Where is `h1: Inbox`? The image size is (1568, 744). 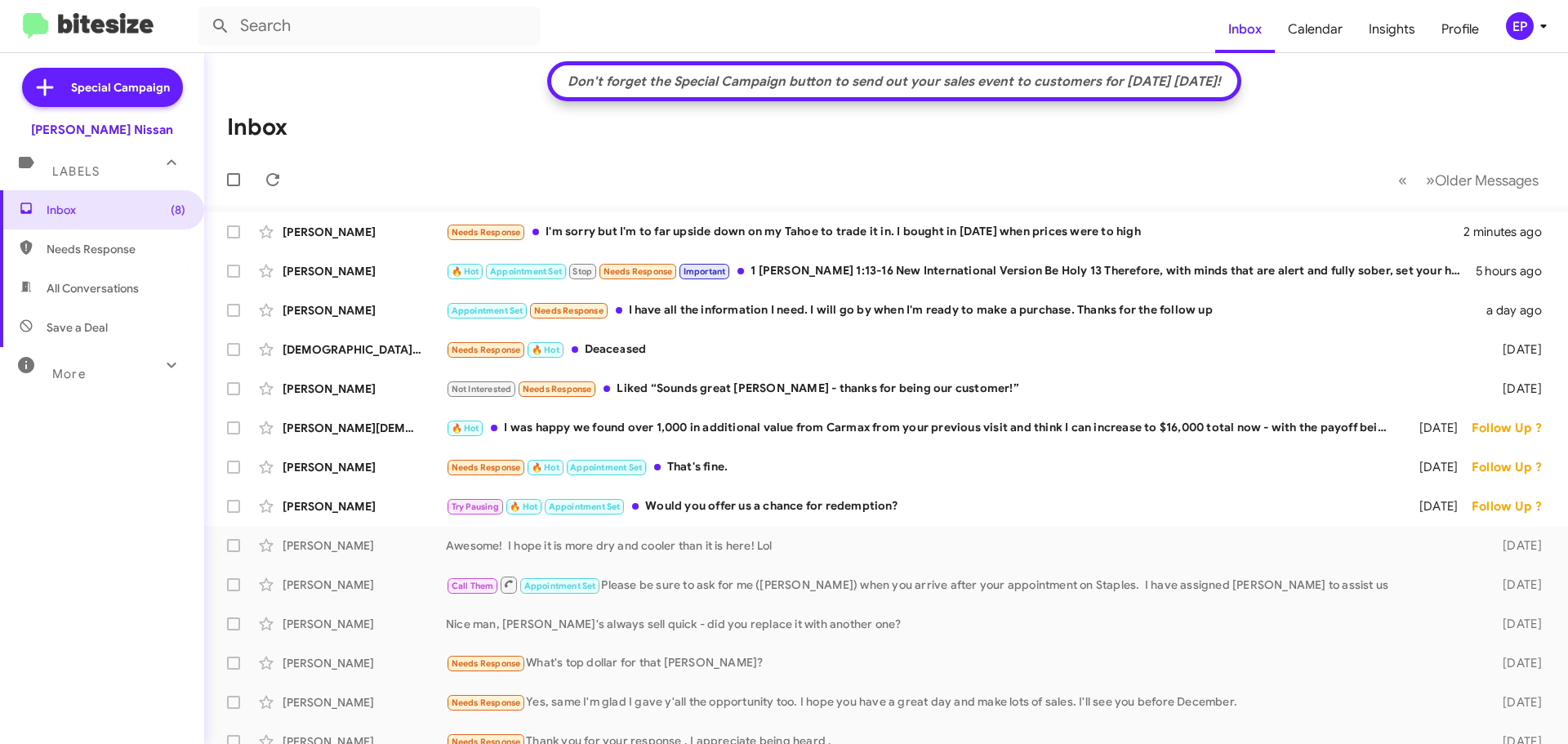
h1: Inbox is located at coordinates (257, 127).